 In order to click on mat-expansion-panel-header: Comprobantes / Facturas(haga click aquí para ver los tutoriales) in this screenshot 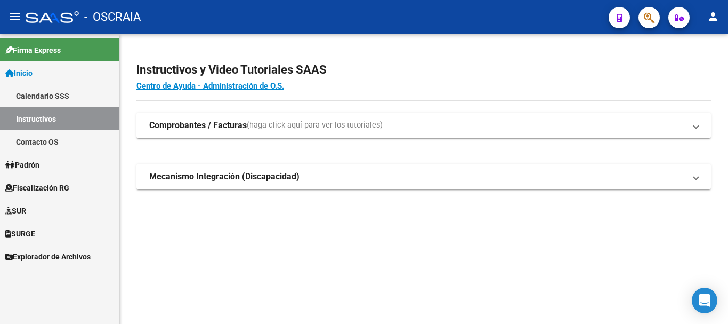, I will do `click(424, 125)`.